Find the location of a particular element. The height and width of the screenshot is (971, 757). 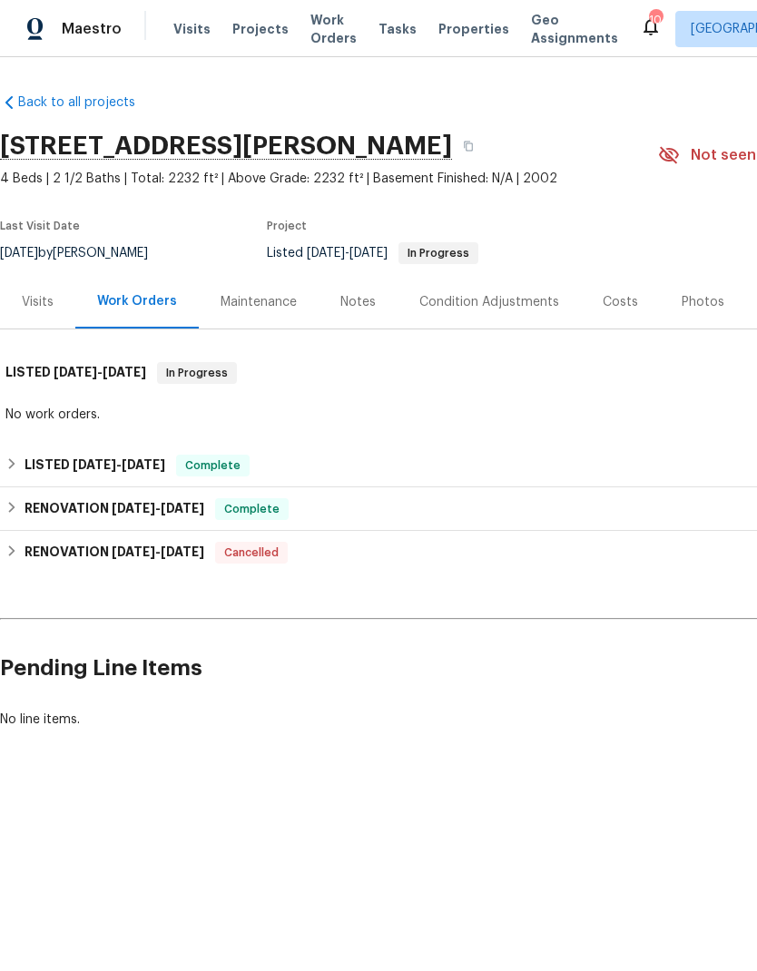

div: Visits is located at coordinates (37, 302).